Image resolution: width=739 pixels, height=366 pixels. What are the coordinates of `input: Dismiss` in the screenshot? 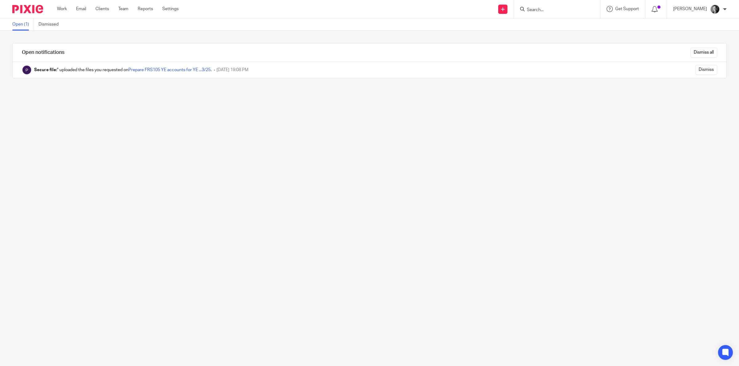 It's located at (706, 70).